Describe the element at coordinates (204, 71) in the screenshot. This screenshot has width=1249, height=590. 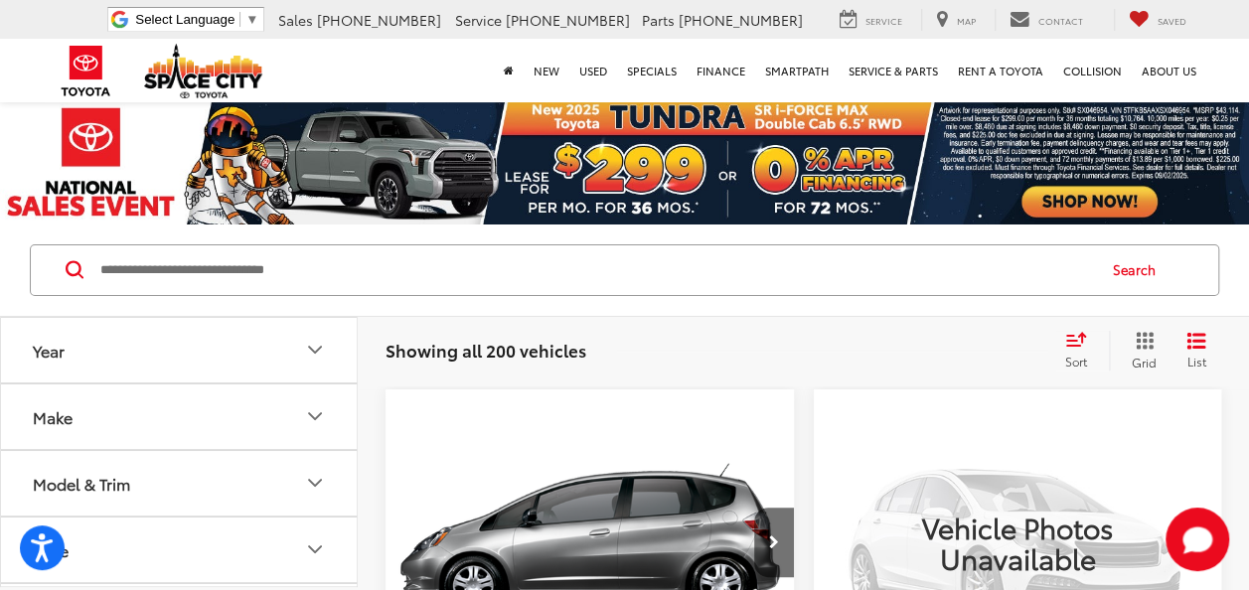
I see `img: Space City Toyota` at that location.